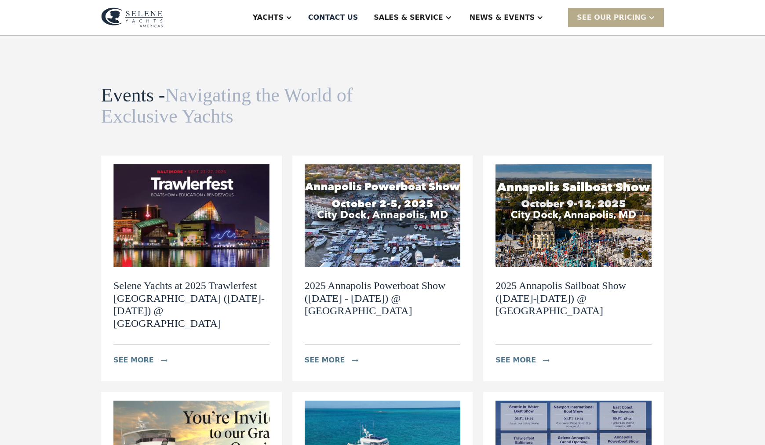 This screenshot has height=445, width=765. I want to click on h1: Events -, so click(228, 106).